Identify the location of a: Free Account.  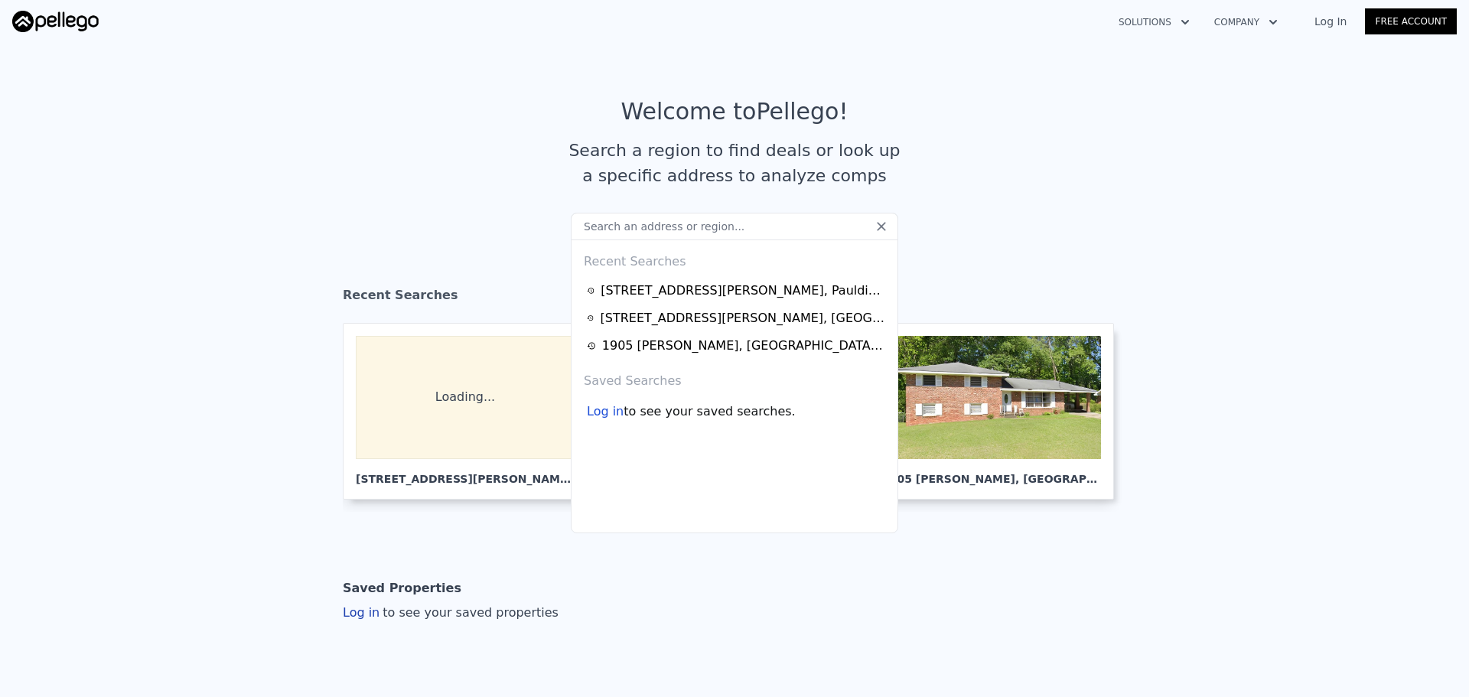
(1411, 21).